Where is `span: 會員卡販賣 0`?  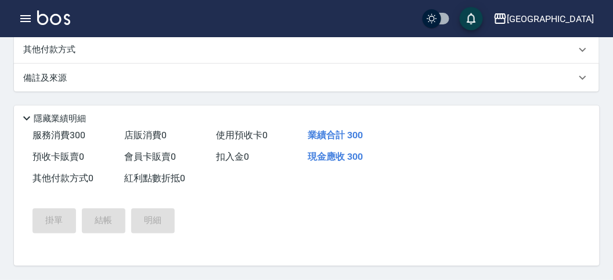
span: 會員卡販賣 0 is located at coordinates (150, 157).